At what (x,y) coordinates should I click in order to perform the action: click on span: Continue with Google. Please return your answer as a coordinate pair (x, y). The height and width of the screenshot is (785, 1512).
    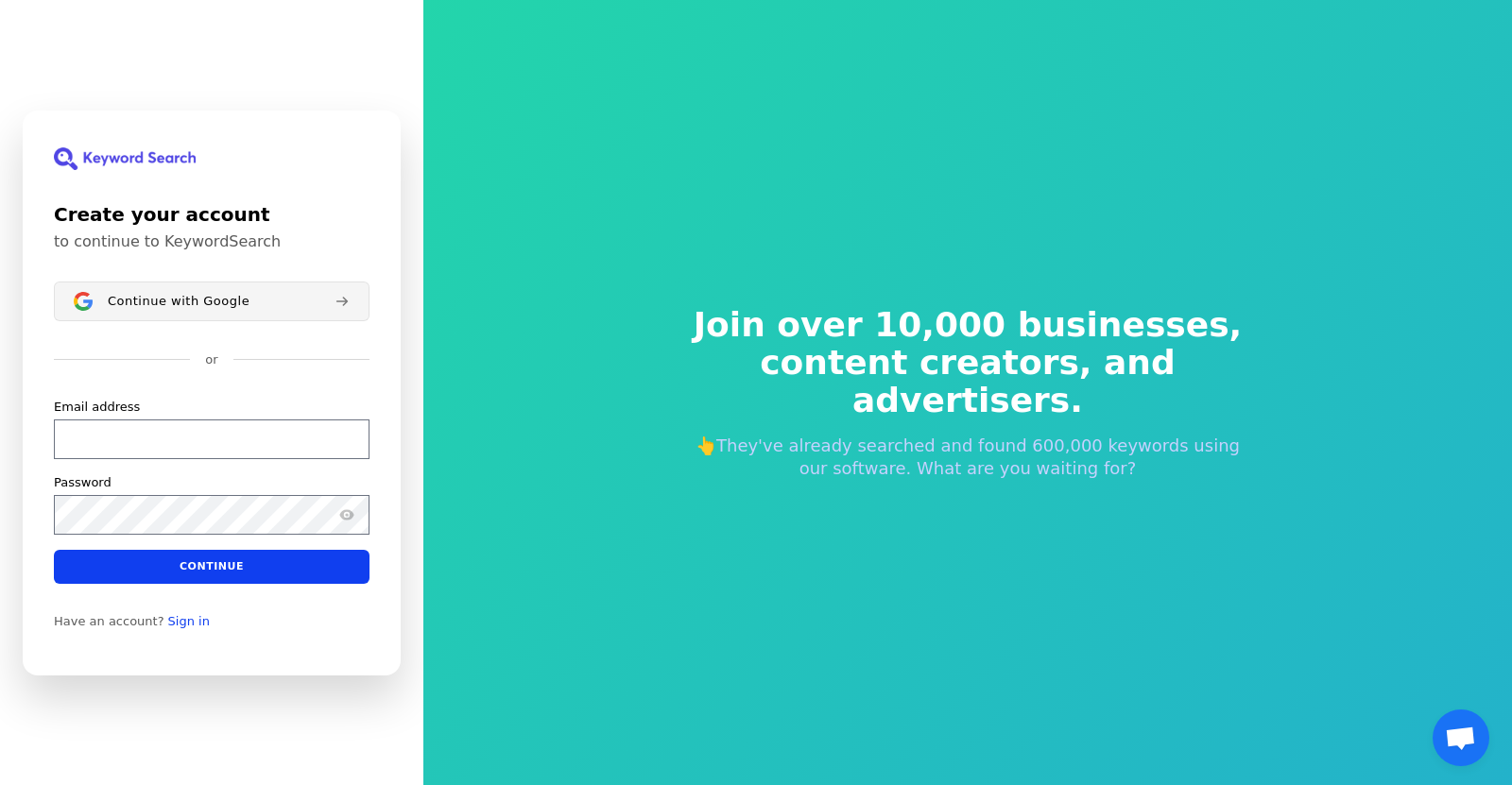
    Looking at the image, I should click on (178, 301).